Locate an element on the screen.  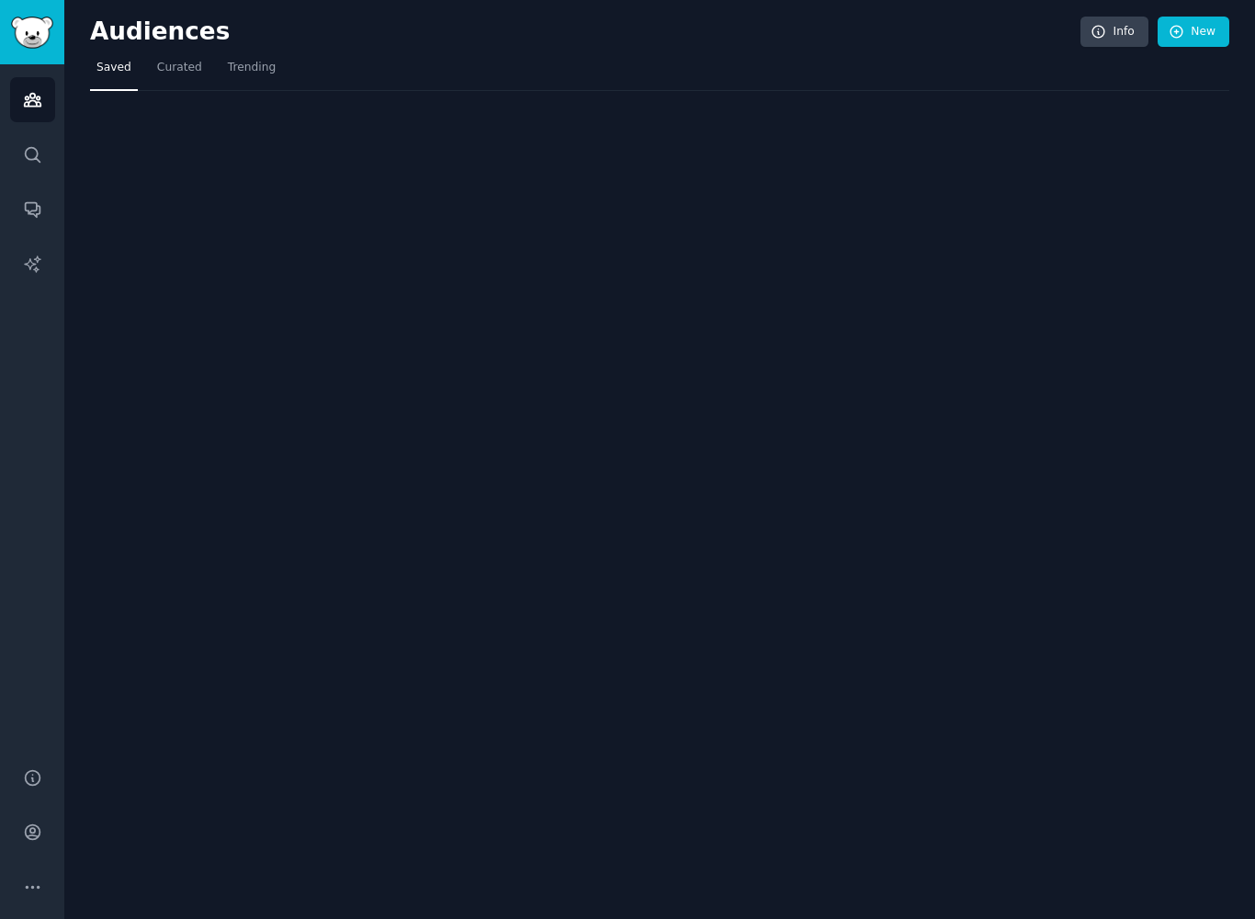
span: Trending is located at coordinates (252, 68).